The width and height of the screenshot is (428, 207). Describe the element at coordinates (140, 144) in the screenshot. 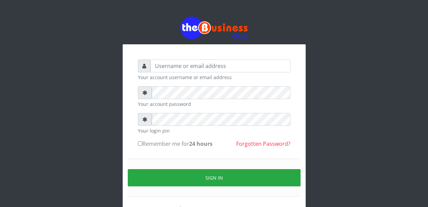

I see `input: Remember me for24 hours` at that location.